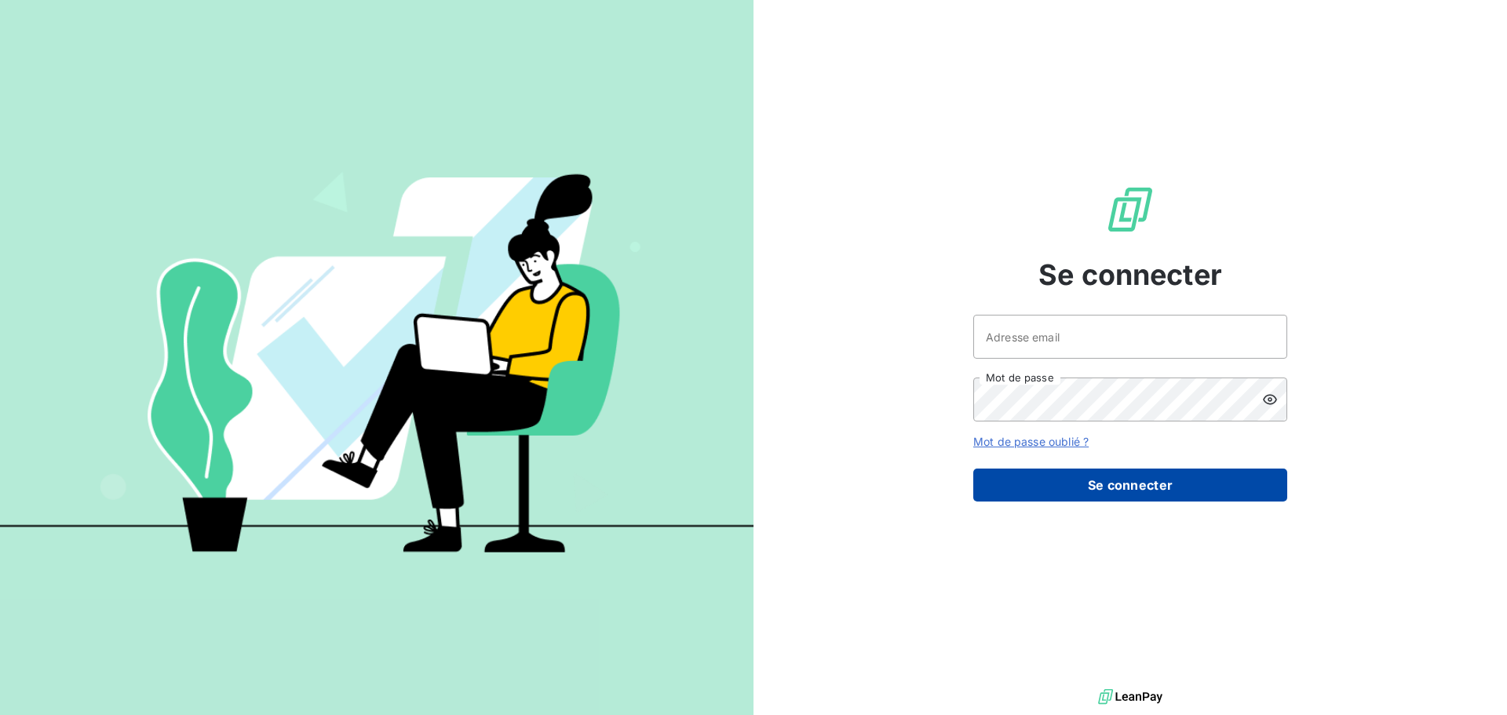 The height and width of the screenshot is (715, 1507). Describe the element at coordinates (1131, 275) in the screenshot. I see `span: Se connecter` at that location.